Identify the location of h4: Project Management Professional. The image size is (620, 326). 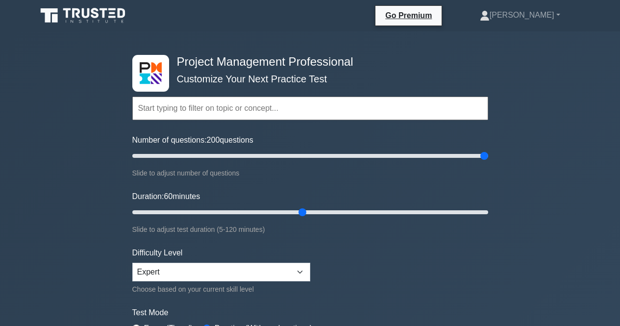
(306, 62).